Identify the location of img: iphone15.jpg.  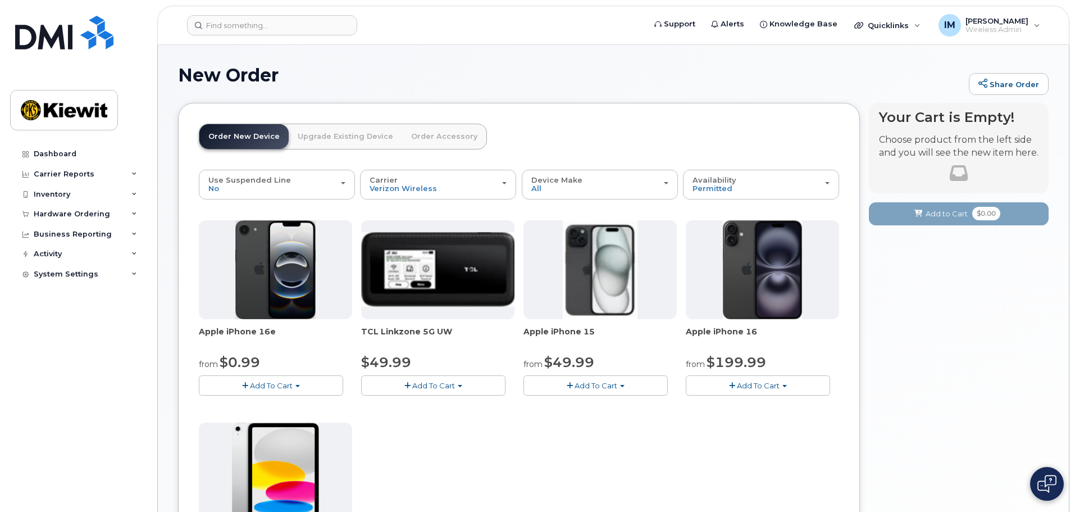
(600, 270).